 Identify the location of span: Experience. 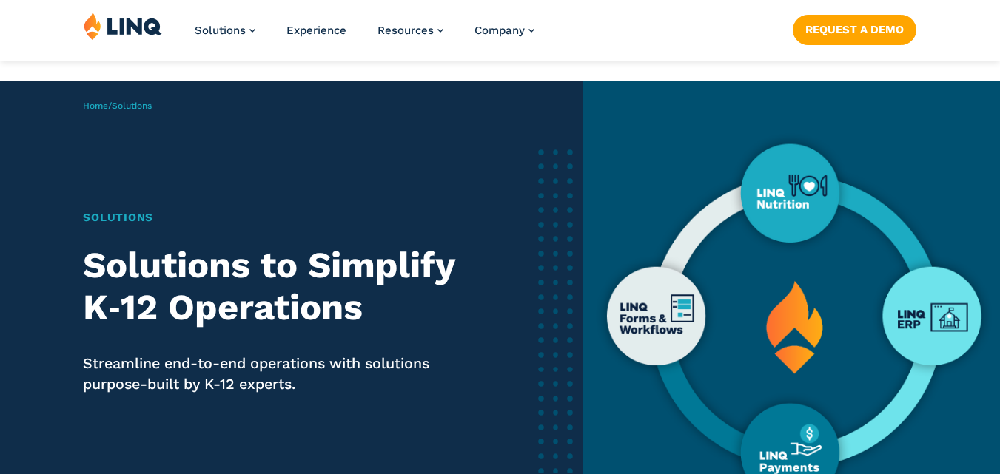
(316, 30).